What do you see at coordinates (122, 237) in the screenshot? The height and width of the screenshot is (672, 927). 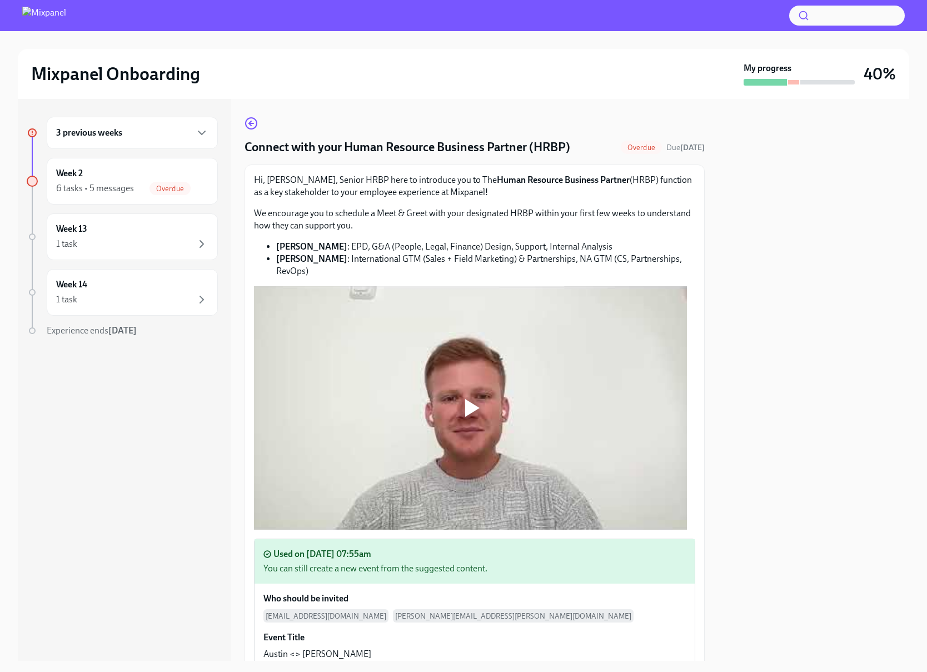 I see `a: Week 131 task` at bounding box center [122, 237].